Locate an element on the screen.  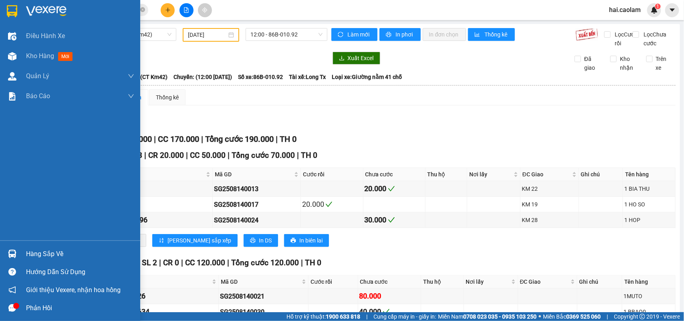
button: In đơn chọn is located at coordinates (444, 34).